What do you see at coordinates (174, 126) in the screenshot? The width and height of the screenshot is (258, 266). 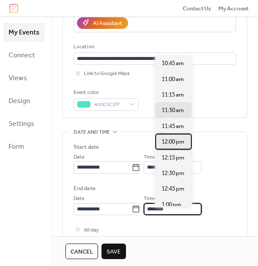 I see `span: 11:45 am` at bounding box center [174, 126].